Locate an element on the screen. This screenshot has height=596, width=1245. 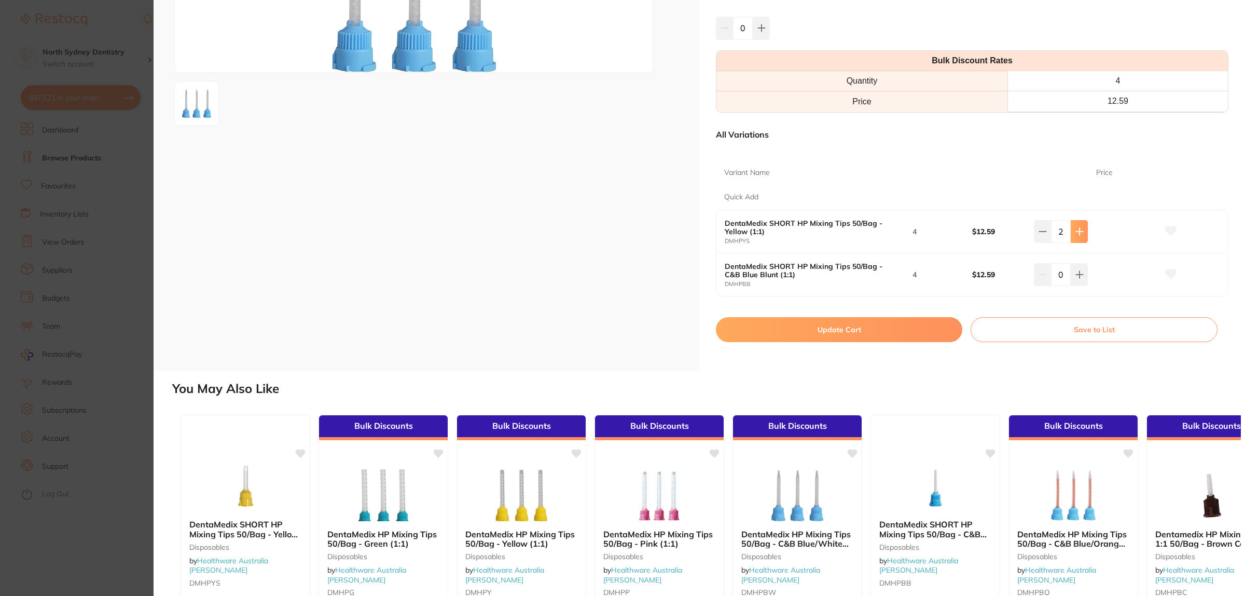
th: Bulk Discount Rates is located at coordinates (972, 61).